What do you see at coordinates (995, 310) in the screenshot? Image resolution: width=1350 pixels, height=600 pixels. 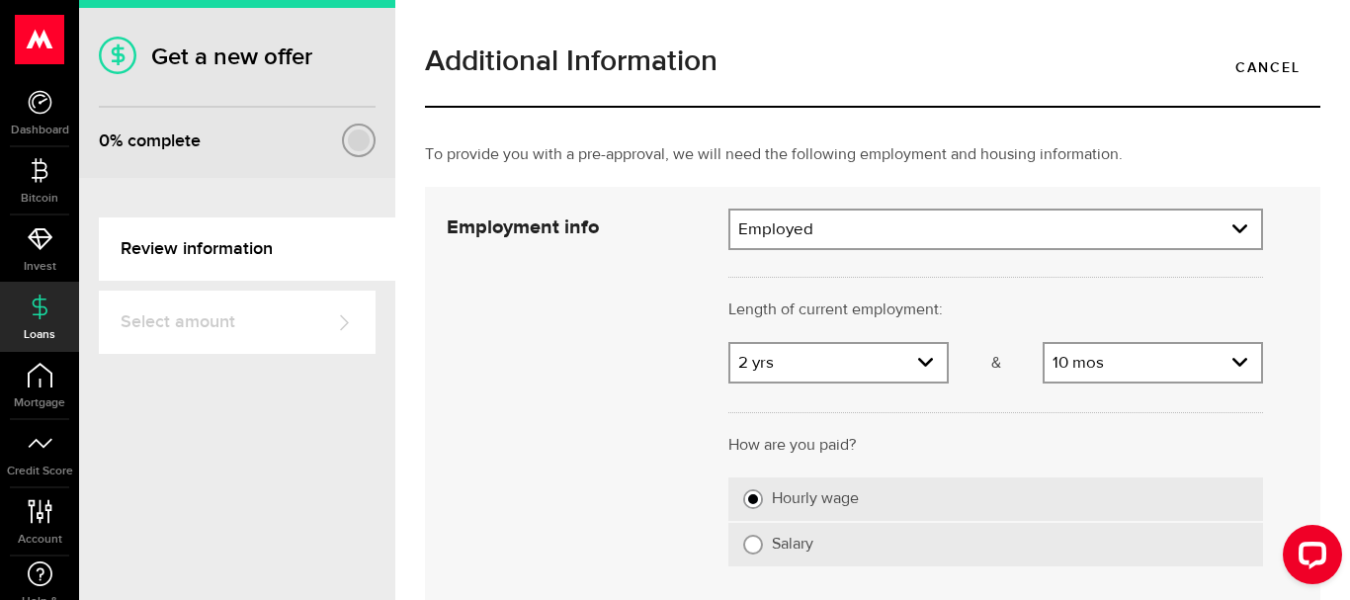 I see `p: Length of current employment:` at bounding box center [995, 310].